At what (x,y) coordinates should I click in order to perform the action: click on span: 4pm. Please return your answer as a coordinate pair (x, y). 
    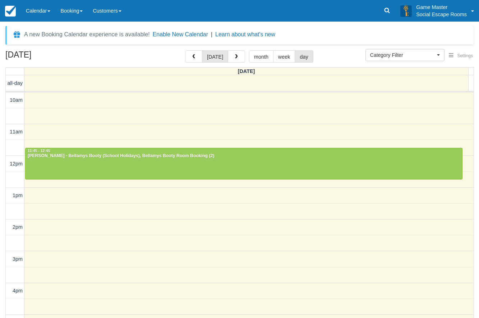
    Looking at the image, I should click on (18, 290).